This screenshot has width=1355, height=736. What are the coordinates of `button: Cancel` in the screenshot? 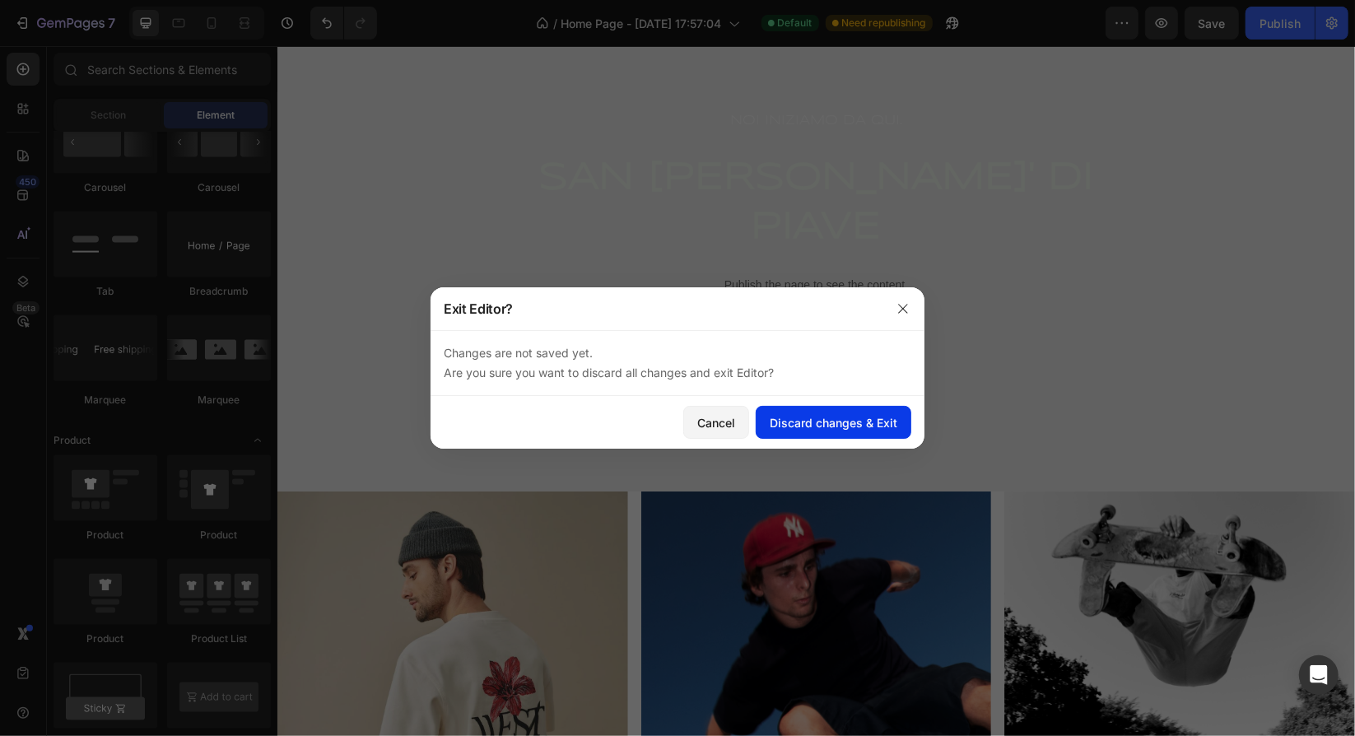 It's located at (716, 422).